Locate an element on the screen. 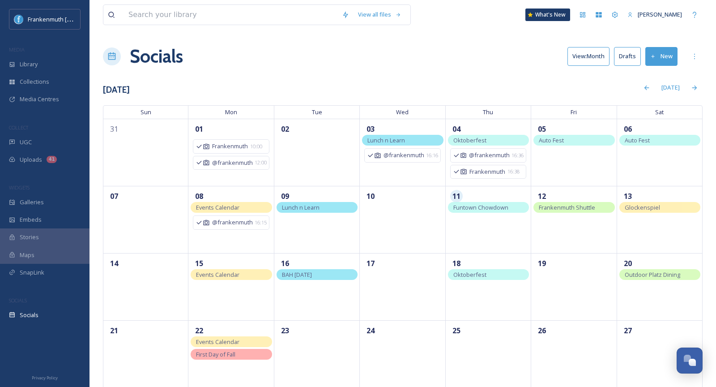 The image size is (716, 387). div: What's New is located at coordinates (548, 15).